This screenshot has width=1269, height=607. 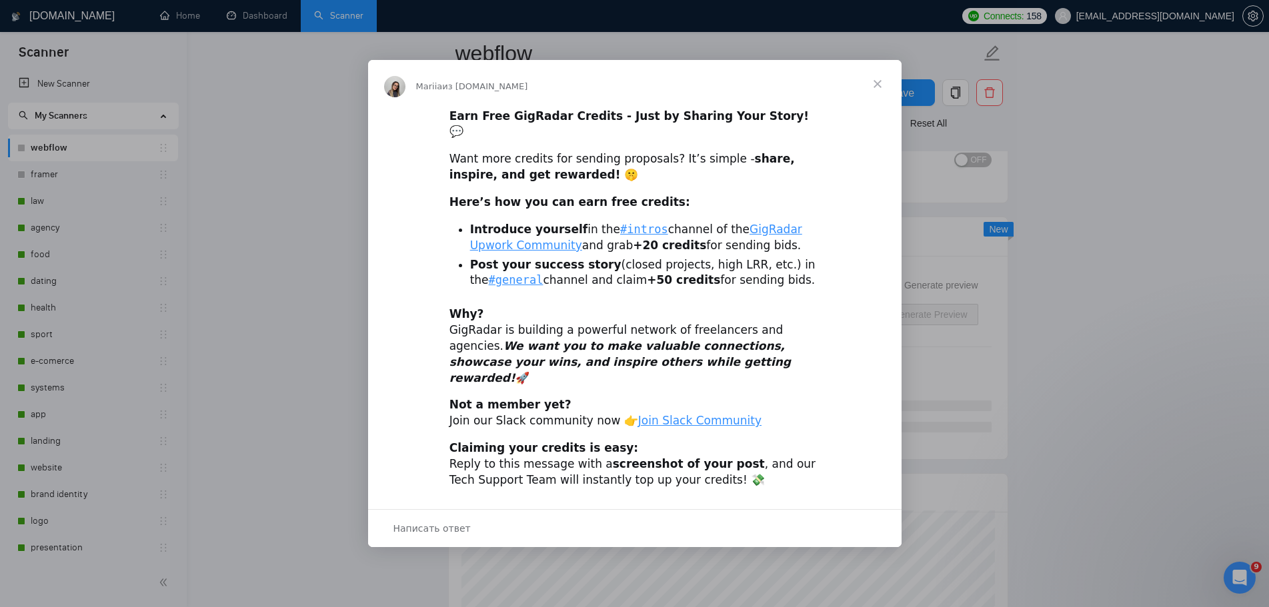 I want to click on div: Открыть разговор и ответить, so click(x=635, y=528).